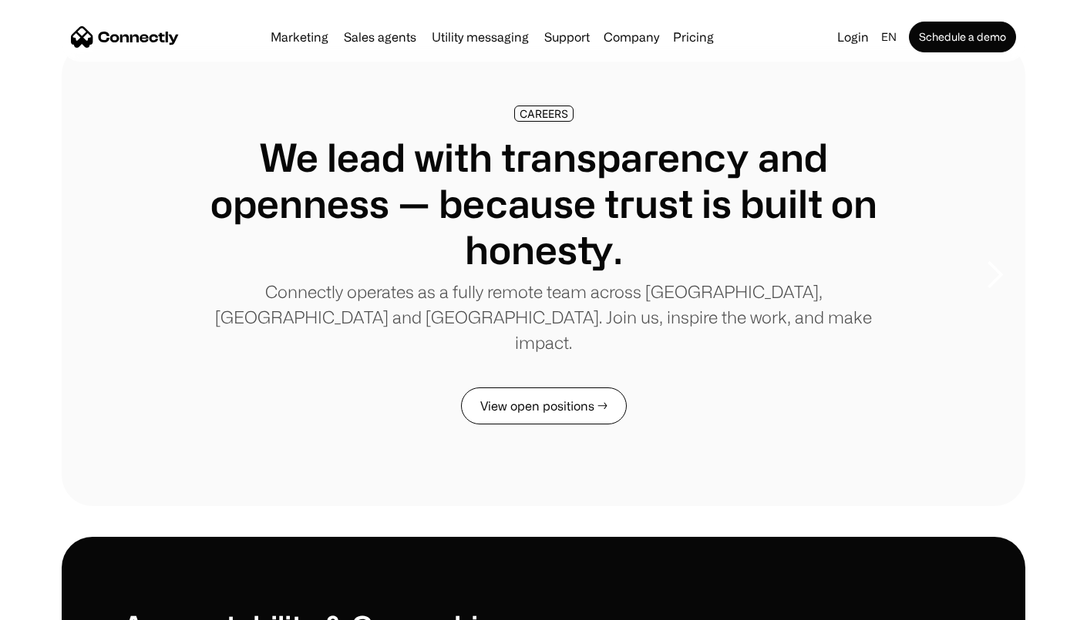 The height and width of the screenshot is (620, 1087). What do you see at coordinates (962, 37) in the screenshot?
I see `a: Schedule a demo` at bounding box center [962, 37].